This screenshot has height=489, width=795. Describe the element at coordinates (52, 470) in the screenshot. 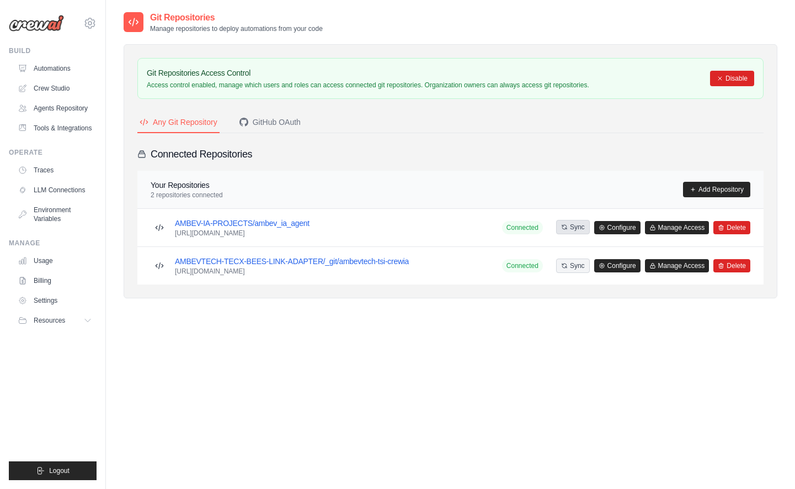

I see `button: Logout` at that location.